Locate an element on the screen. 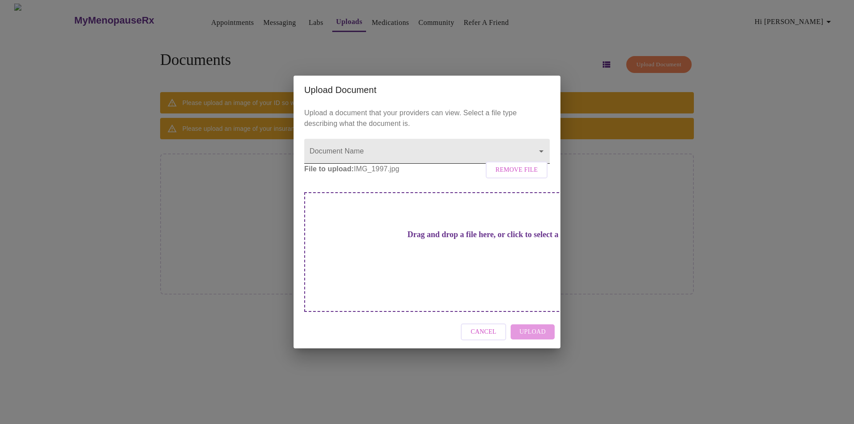  button: Cancel is located at coordinates (484, 332).